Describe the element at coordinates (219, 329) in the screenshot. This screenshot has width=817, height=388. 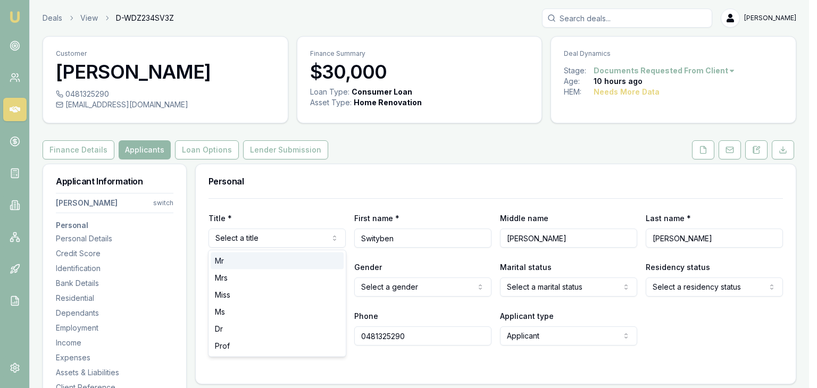
I see `span: Dr` at that location.